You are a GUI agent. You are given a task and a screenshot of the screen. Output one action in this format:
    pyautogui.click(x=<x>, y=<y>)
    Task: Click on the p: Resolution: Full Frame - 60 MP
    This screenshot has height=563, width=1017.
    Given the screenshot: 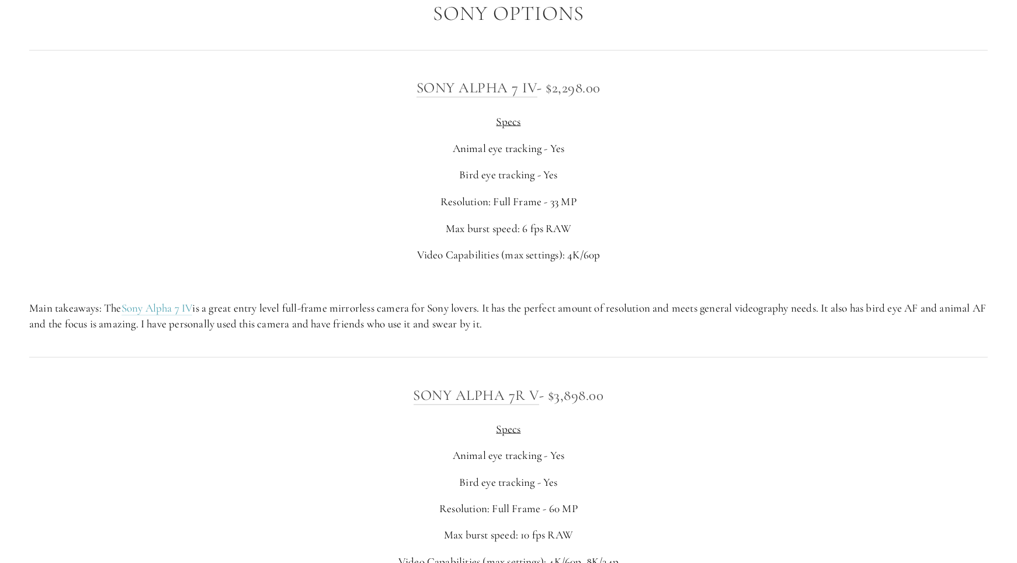 What is the action you would take?
    pyautogui.click(x=508, y=508)
    